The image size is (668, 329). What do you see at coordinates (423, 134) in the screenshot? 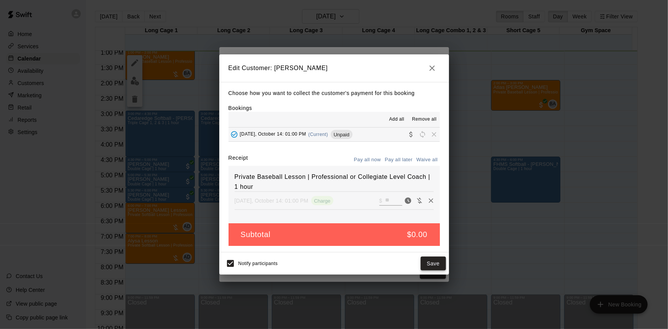
I see `span: Reschedule` at bounding box center [423, 134].